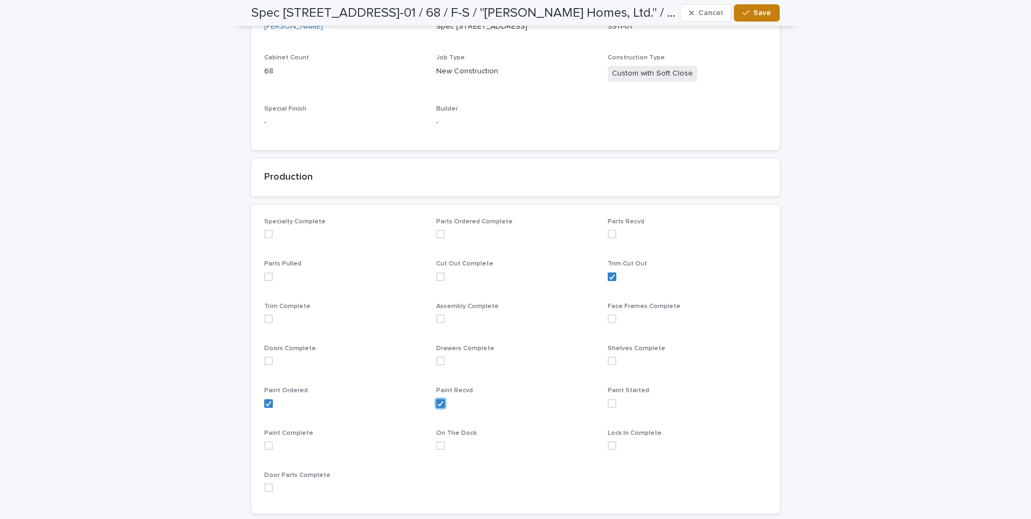 The width and height of the screenshot is (1031, 519). What do you see at coordinates (636, 348) in the screenshot?
I see `span: Shelves Complete` at bounding box center [636, 348].